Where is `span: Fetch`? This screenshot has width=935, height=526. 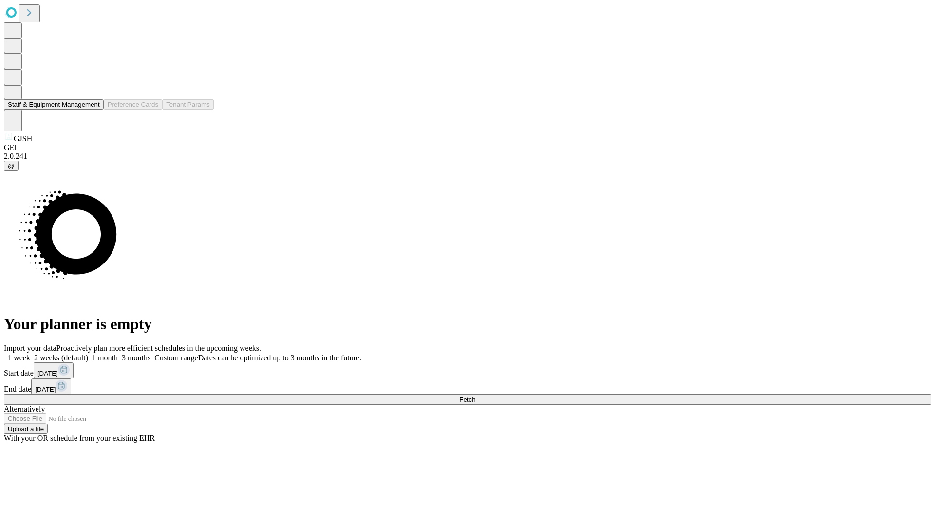
span: Fetch is located at coordinates (467, 399).